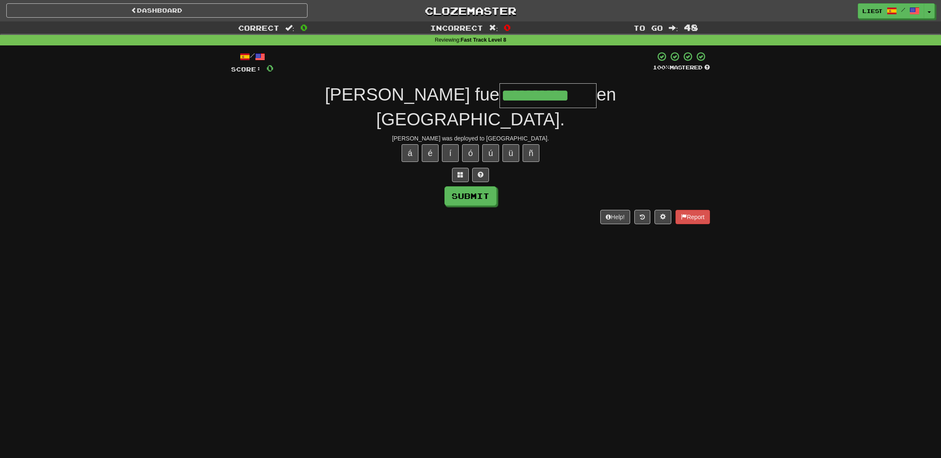  I want to click on span: LiesT, so click(873, 11).